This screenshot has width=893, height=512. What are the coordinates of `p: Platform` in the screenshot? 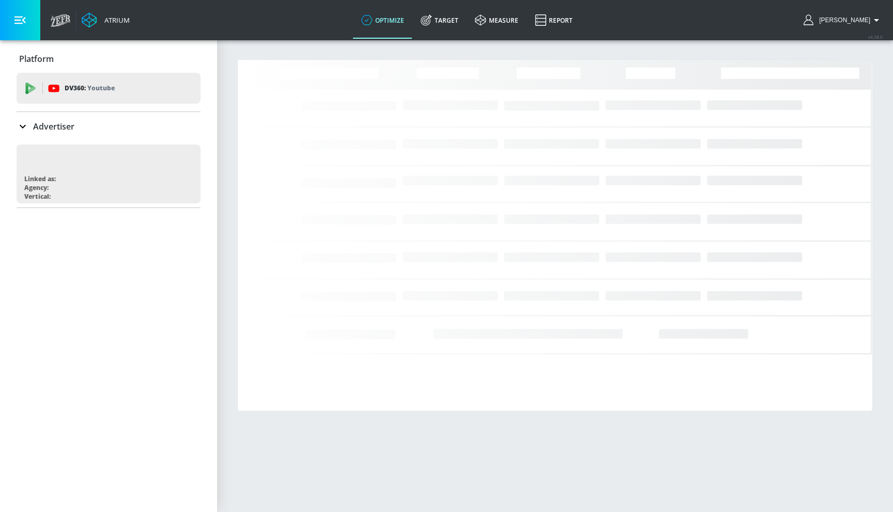 It's located at (36, 59).